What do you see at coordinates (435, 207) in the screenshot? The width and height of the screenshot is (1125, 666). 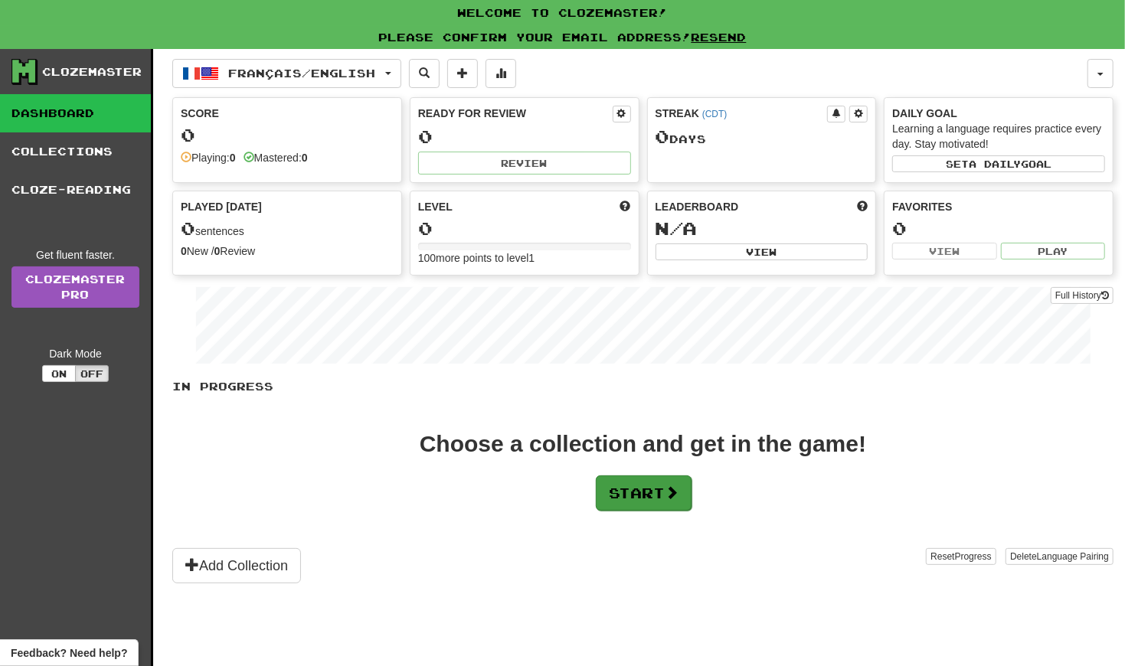 I see `span: Level` at bounding box center [435, 207].